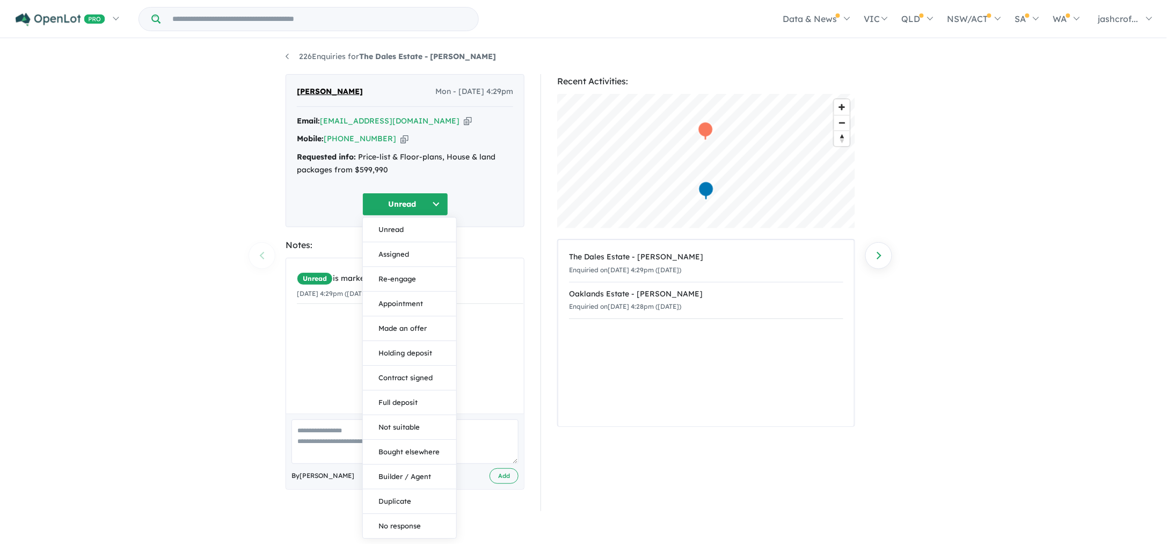 This screenshot has height=544, width=1167. What do you see at coordinates (410, 329) in the screenshot?
I see `button: Made an offer` at bounding box center [410, 329].